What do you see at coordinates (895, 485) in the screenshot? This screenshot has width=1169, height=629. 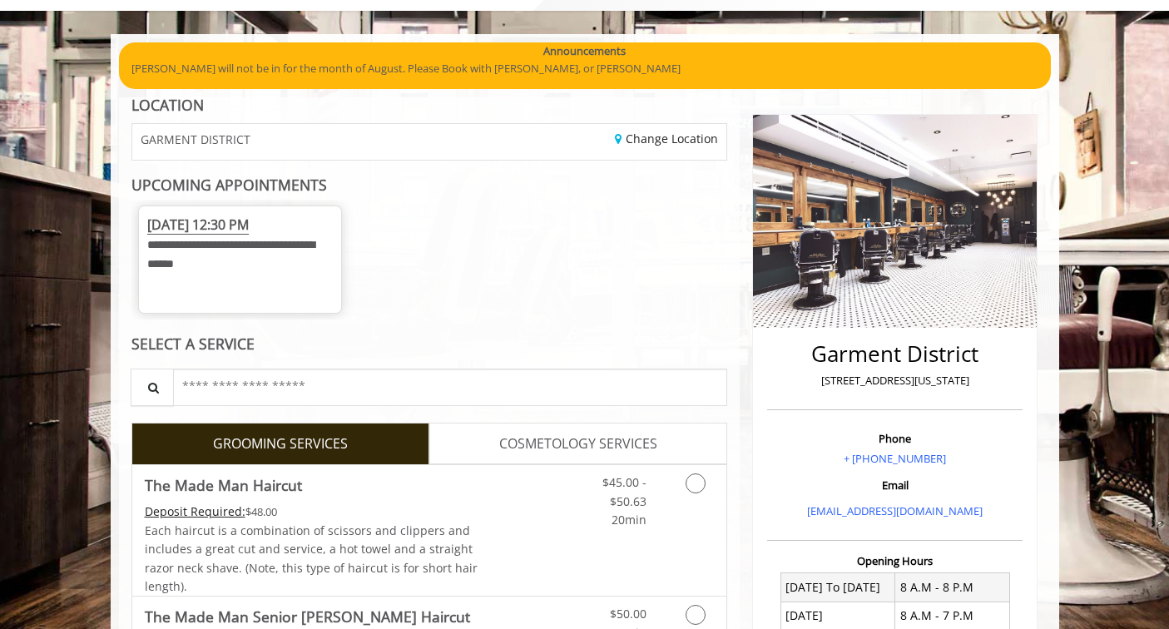 I see `h3: Email` at bounding box center [895, 485].